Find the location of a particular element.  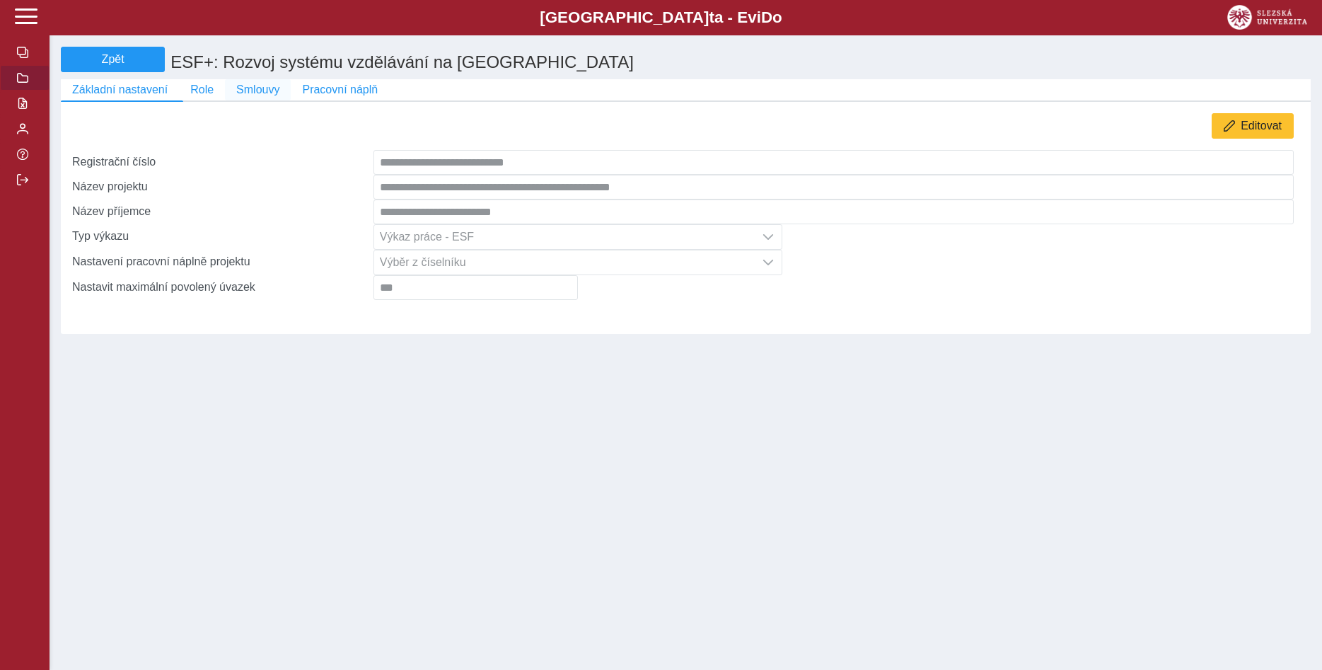

button: Smlouvy is located at coordinates (257, 90).